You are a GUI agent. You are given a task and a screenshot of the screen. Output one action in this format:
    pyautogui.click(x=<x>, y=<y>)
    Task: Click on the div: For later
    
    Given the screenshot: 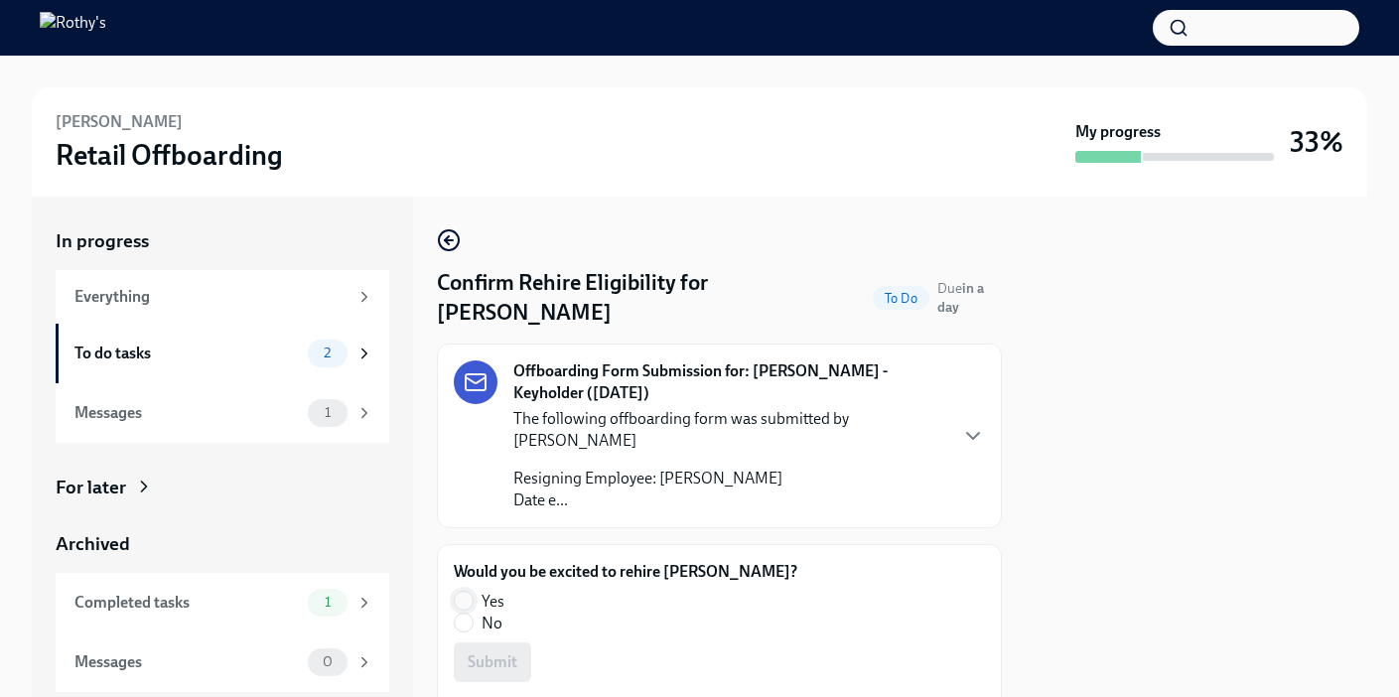 What is the action you would take?
    pyautogui.click(x=90, y=488)
    